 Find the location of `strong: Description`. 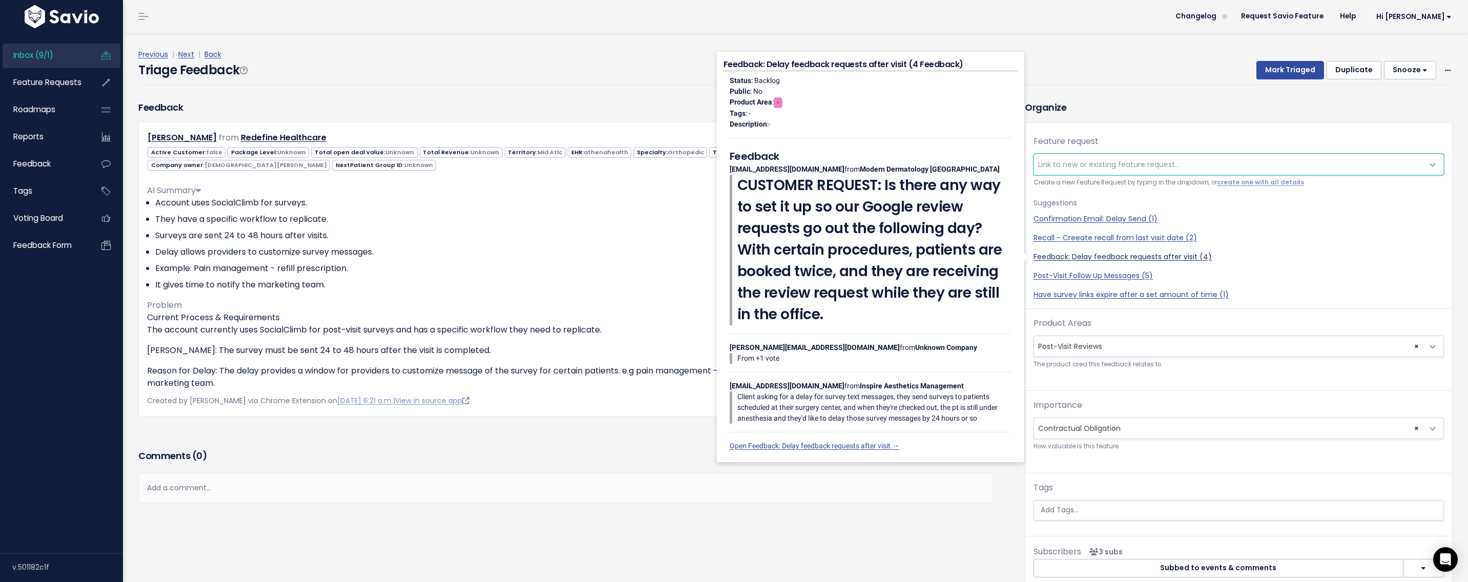

strong: Description is located at coordinates (748, 124).